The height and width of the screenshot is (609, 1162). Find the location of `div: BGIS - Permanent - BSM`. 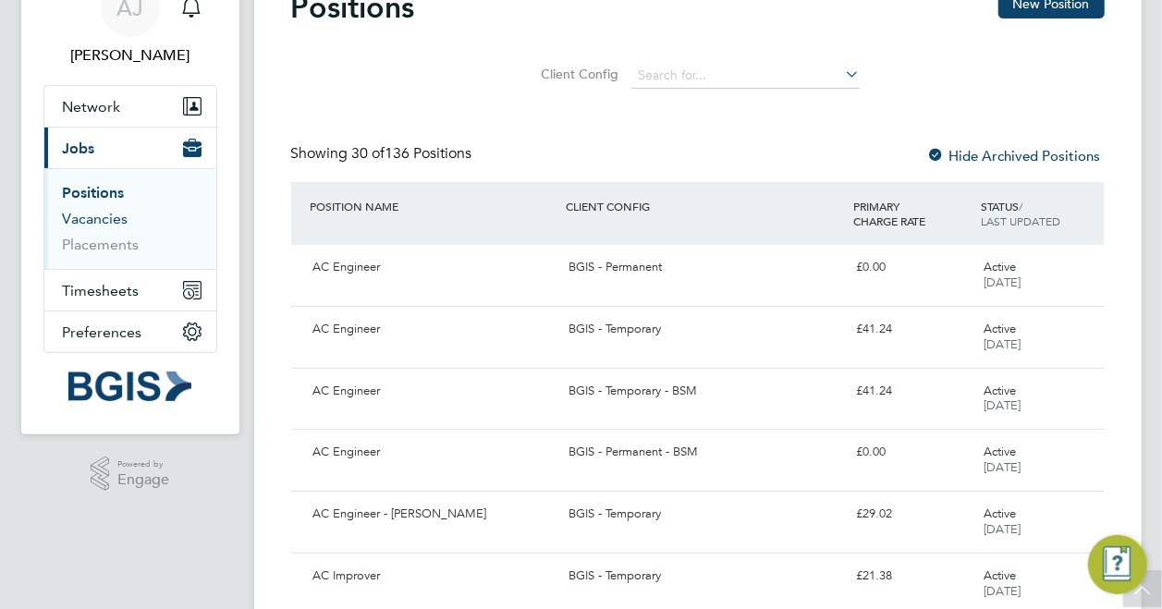

div: BGIS - Permanent - BSM is located at coordinates (704, 452).